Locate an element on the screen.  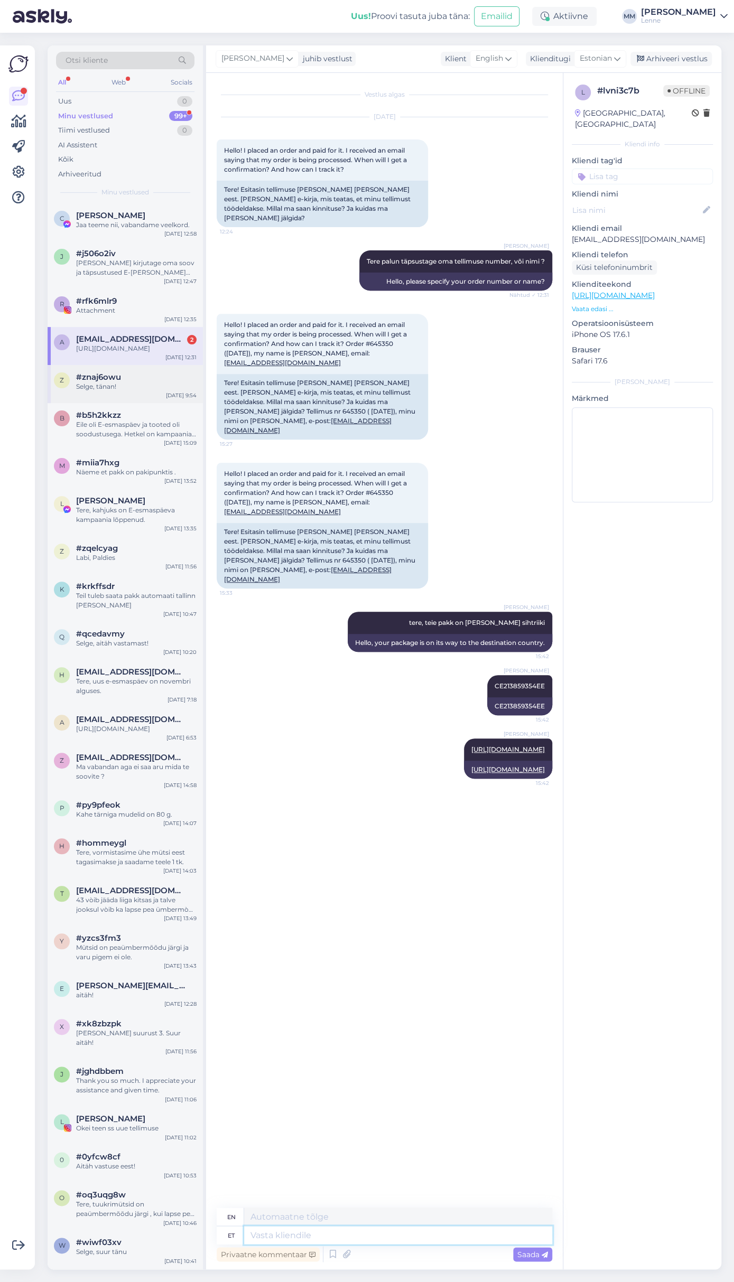
div: AI Assistent is located at coordinates (78, 145).